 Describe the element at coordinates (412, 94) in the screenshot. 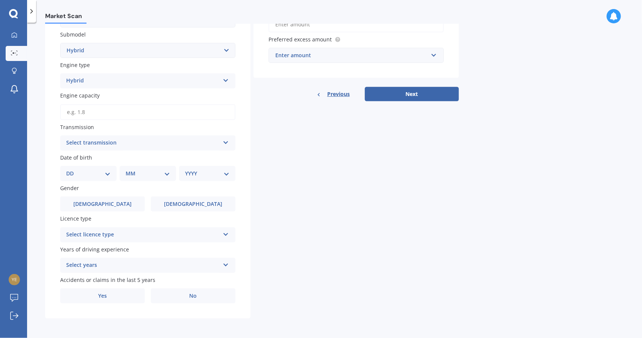

I see `button: Next` at that location.